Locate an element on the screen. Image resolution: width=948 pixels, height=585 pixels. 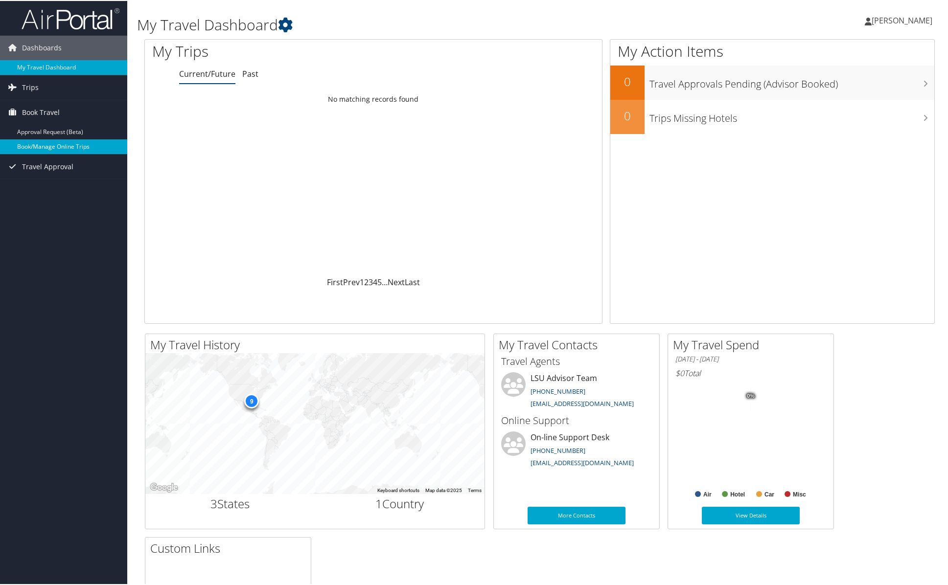
h1: My Action Items is located at coordinates (772, 50).